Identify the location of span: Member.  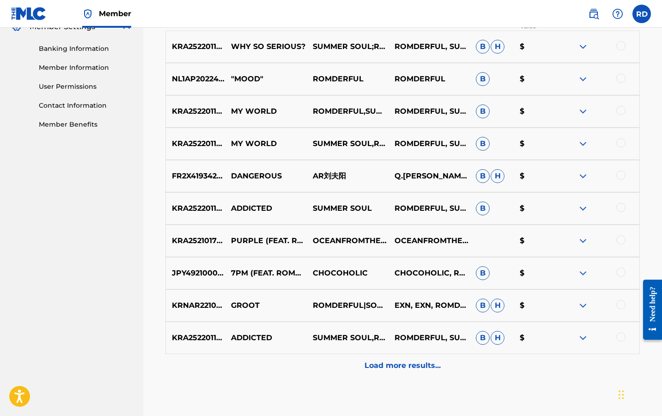
(115, 13).